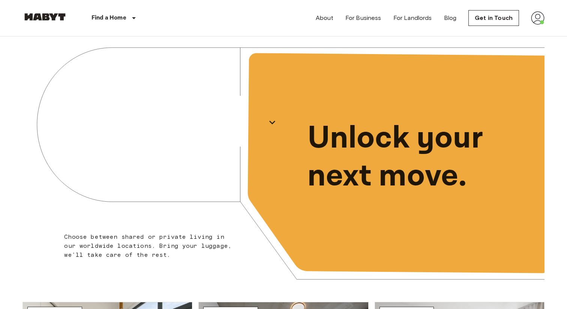 The height and width of the screenshot is (309, 567). I want to click on p: Unlock your next move., so click(420, 157).